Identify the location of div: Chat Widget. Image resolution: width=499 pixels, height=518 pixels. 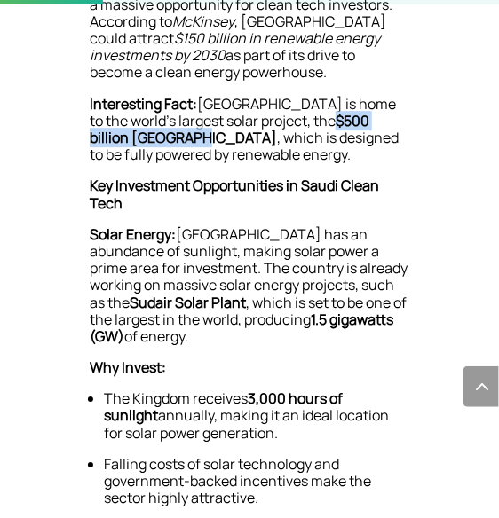
(454, 476).